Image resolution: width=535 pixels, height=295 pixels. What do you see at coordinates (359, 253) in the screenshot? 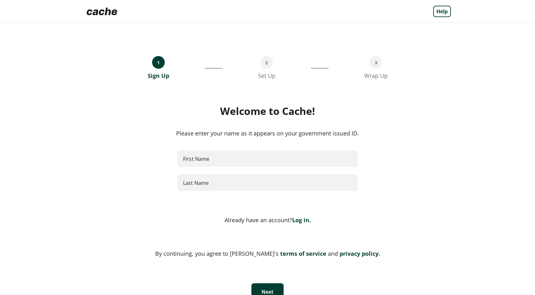
I see `a: privacy policy.` at bounding box center [359, 253].